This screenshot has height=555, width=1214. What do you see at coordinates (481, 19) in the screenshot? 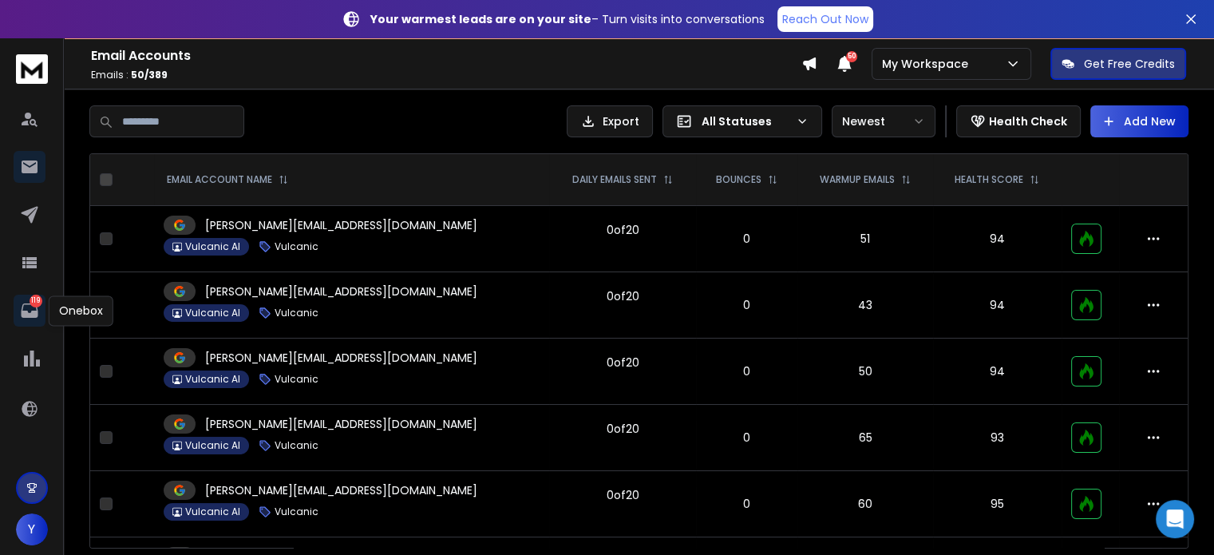
I see `strong: Your warmest leads are on your site` at bounding box center [481, 19].